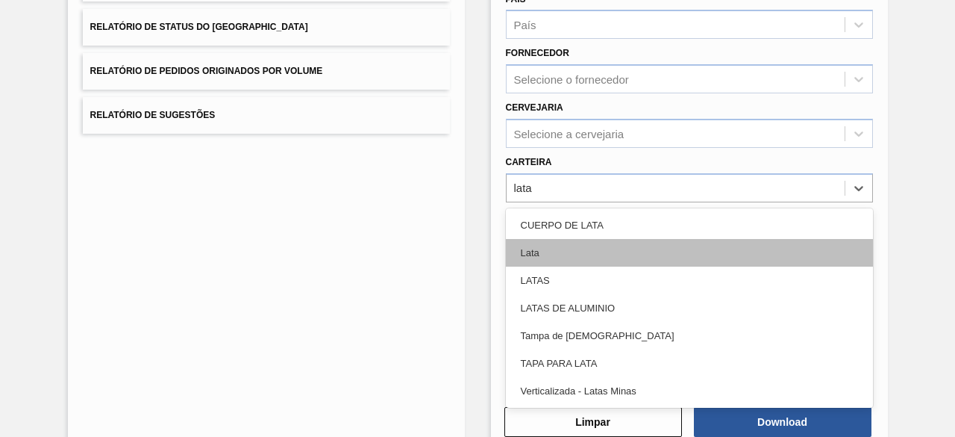 The height and width of the screenshot is (437, 955). Describe the element at coordinates (525, 25) in the screenshot. I see `div: País` at that location.